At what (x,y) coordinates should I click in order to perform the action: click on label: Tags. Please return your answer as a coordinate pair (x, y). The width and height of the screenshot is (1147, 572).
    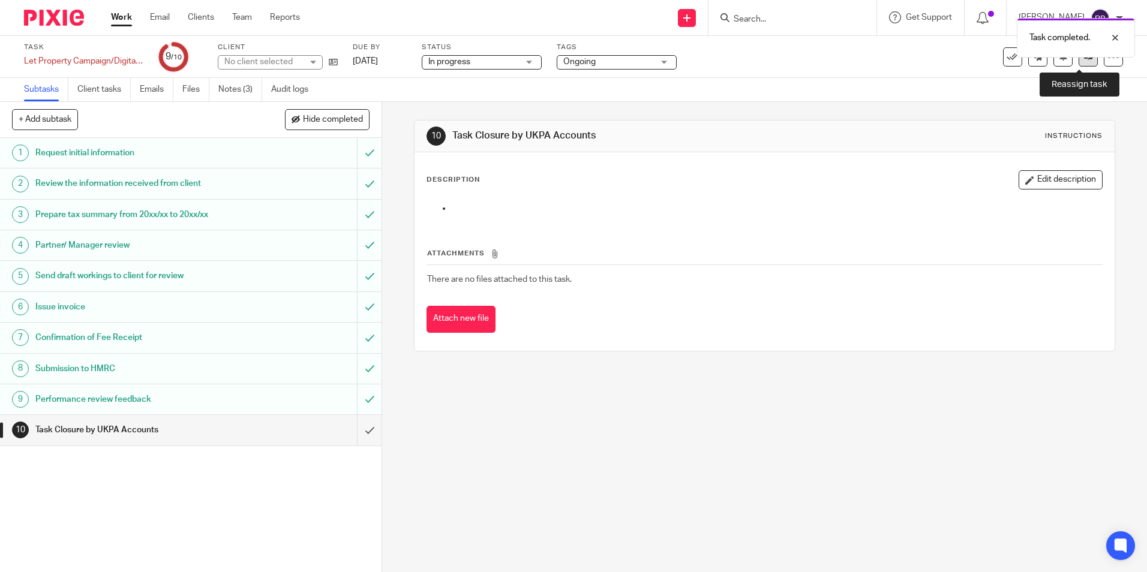
    Looking at the image, I should click on (617, 47).